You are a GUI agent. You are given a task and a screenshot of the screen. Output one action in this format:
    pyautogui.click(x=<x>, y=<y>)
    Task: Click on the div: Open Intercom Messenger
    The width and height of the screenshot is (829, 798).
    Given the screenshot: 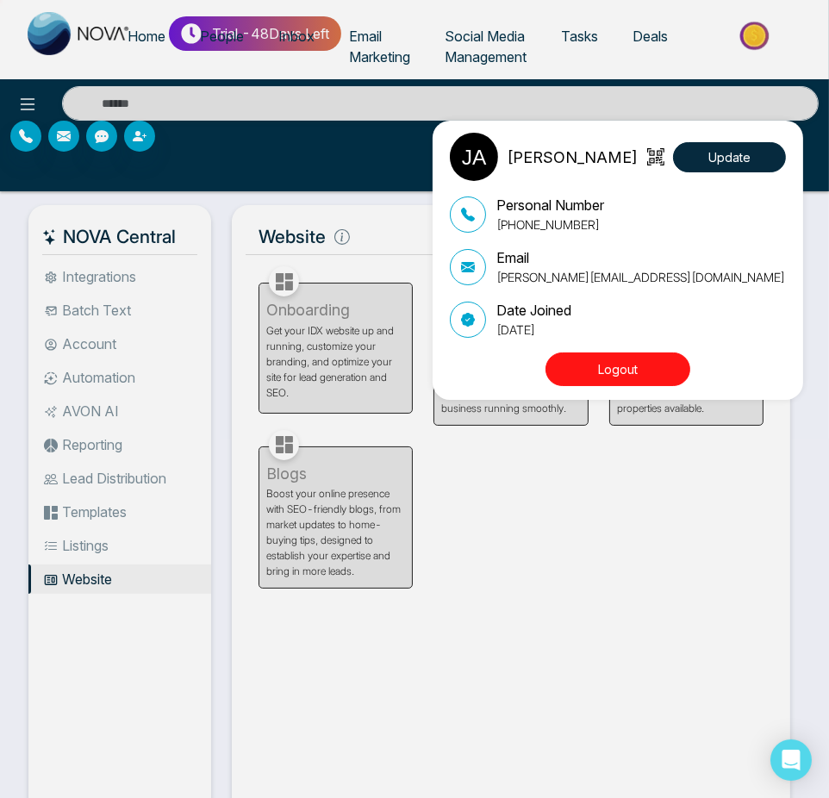 What is the action you would take?
    pyautogui.click(x=791, y=760)
    